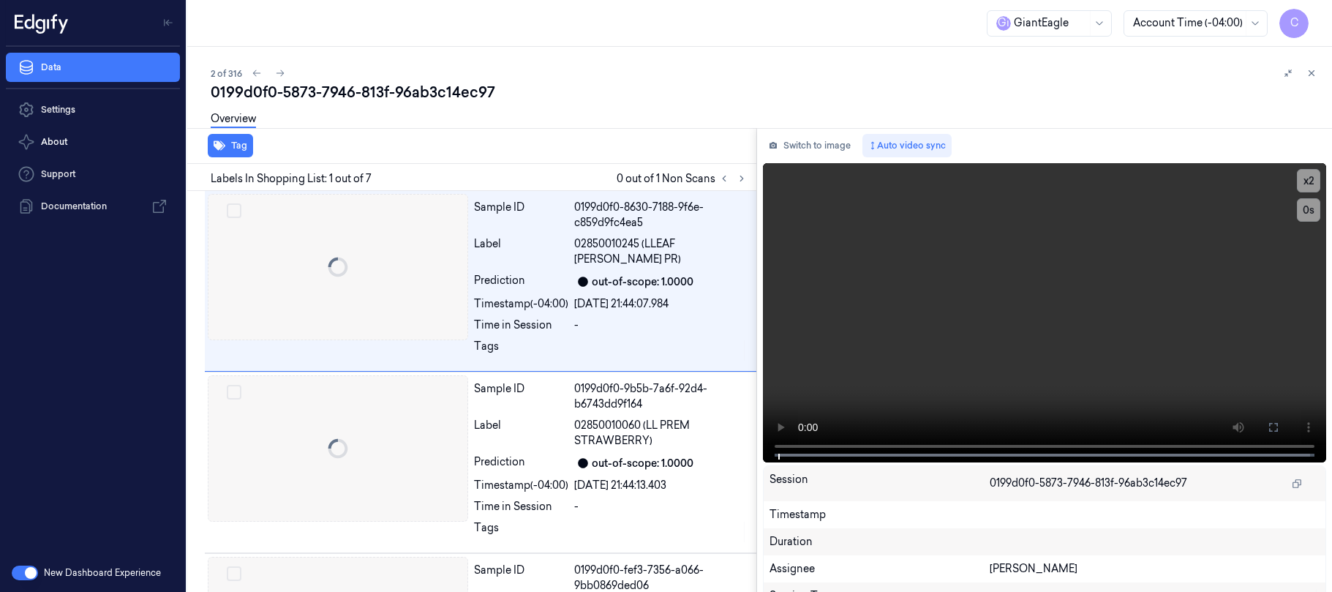 The width and height of the screenshot is (1332, 592). I want to click on button: Auto video sync, so click(907, 146).